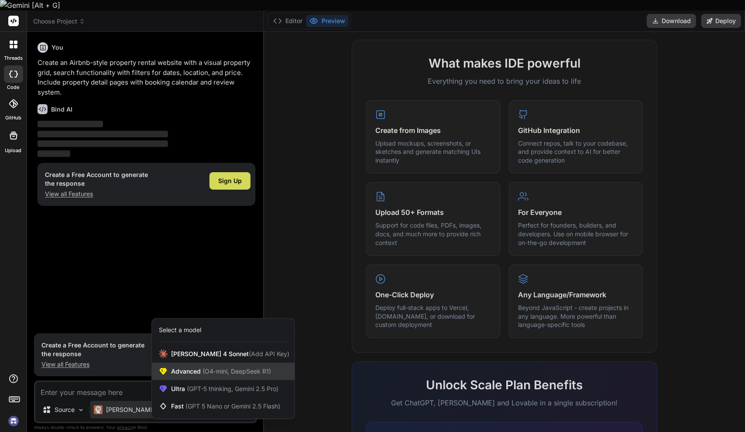 The width and height of the screenshot is (745, 432). Describe the element at coordinates (221, 372) in the screenshot. I see `span: Advanced` at that location.